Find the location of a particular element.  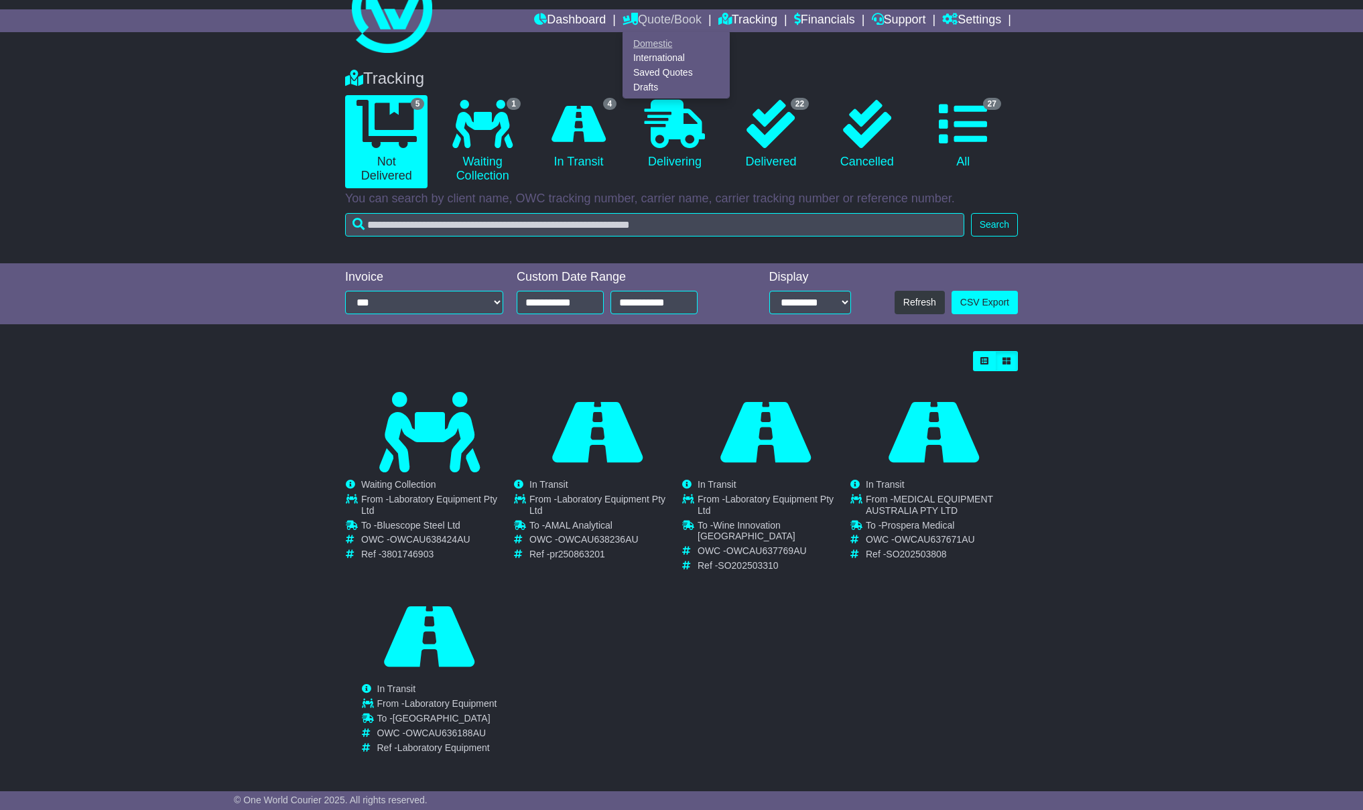

a: Drafts is located at coordinates (676, 87).